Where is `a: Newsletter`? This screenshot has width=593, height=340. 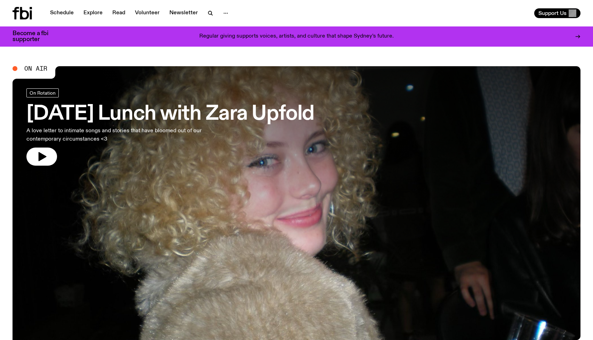 a: Newsletter is located at coordinates (184, 13).